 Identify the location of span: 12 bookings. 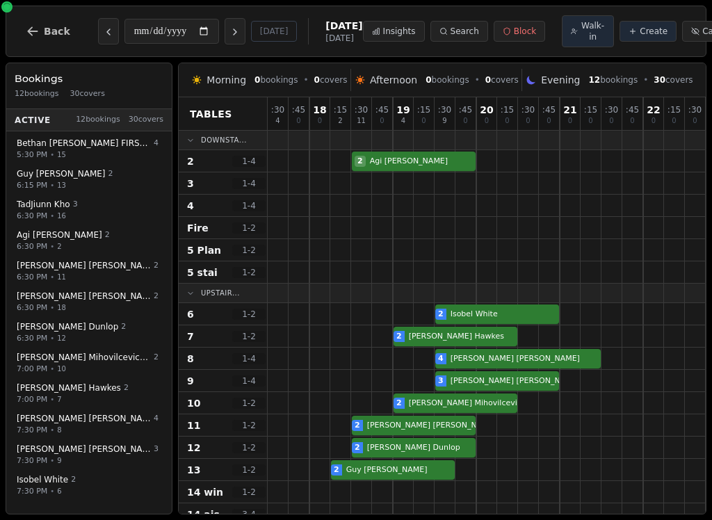
(37, 94).